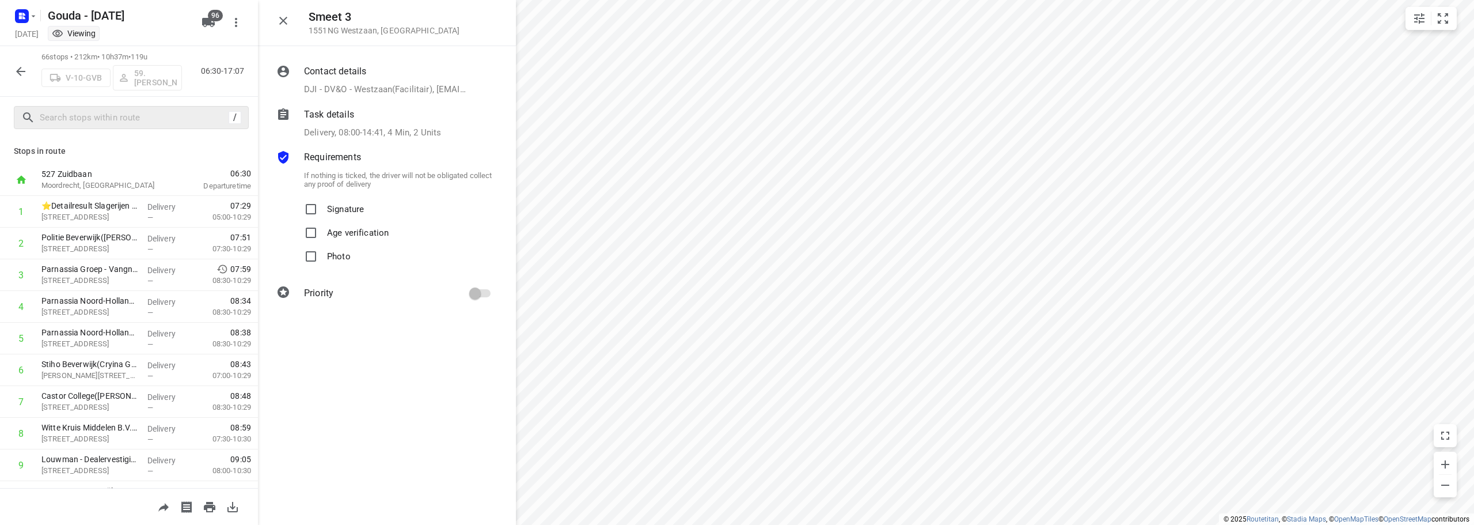  Describe the element at coordinates (398, 180) in the screenshot. I see `p: If nothing is ticked, the driver will not be obligated collect any proof of delivery` at that location.